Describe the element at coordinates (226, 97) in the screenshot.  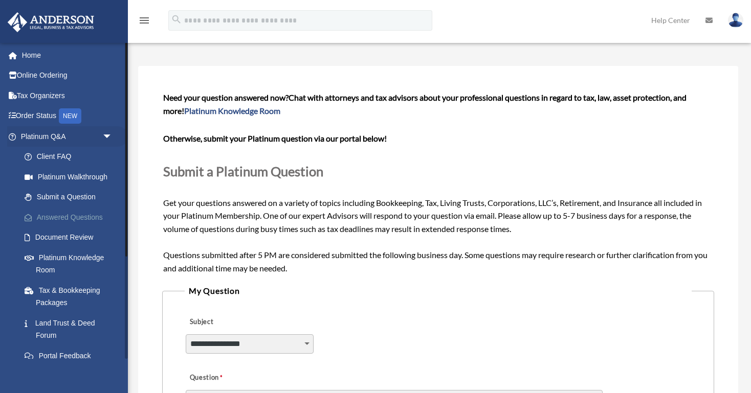
I see `span: Need your question answered now?` at that location.